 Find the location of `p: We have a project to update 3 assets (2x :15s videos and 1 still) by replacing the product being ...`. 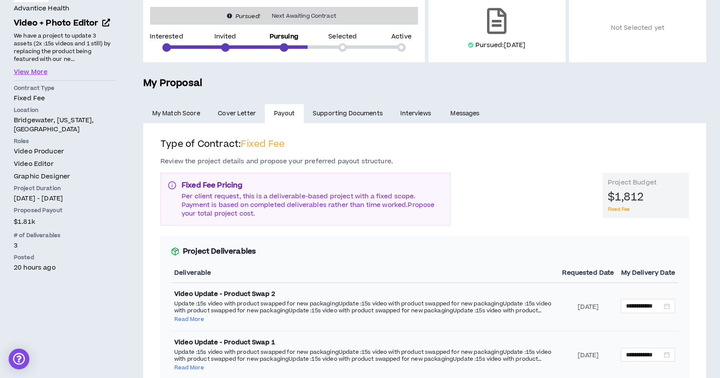

p: We have a project to update 3 assets (2x :15s videos and 1 still) by replacing the product being ... is located at coordinates (65, 47).